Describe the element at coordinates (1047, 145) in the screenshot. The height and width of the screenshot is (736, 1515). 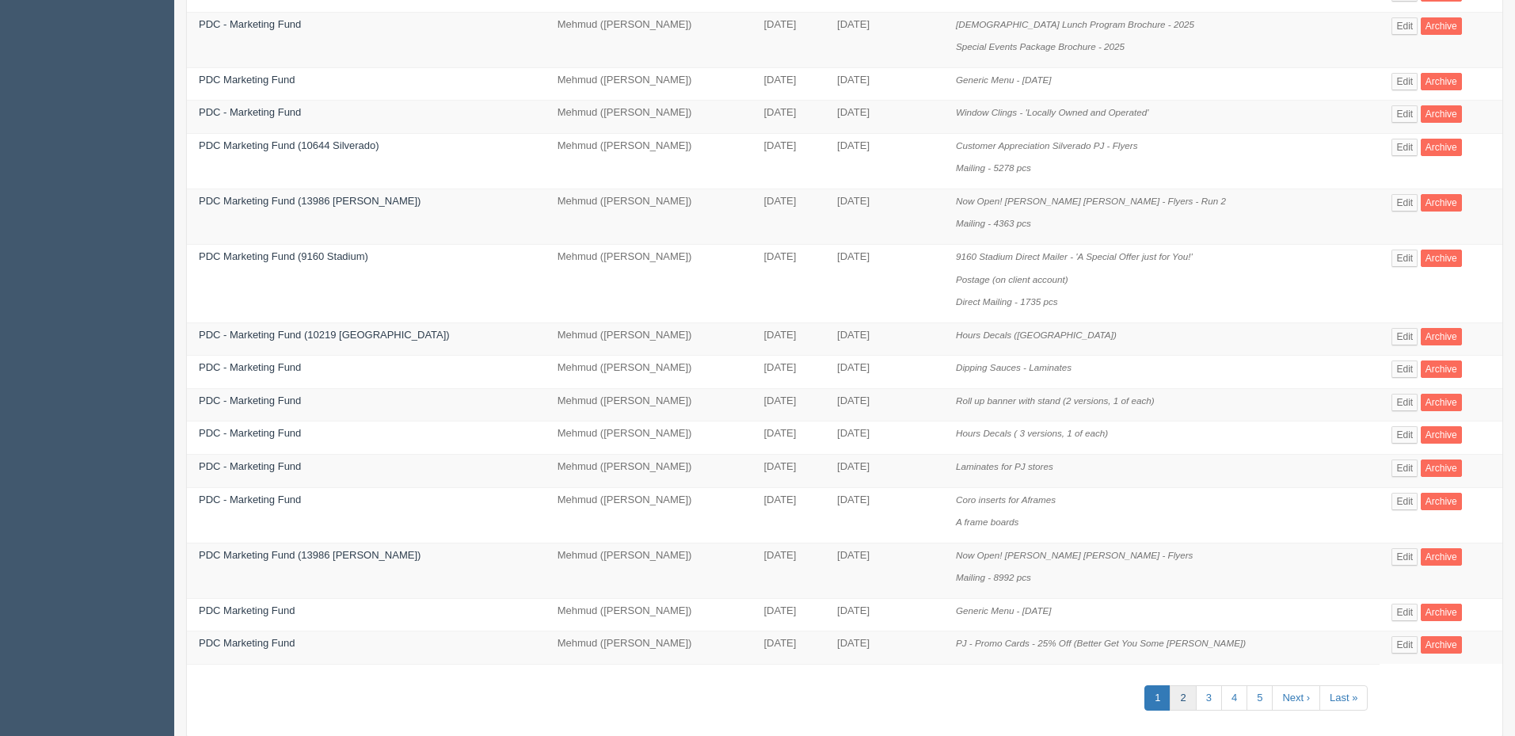
I see `i: Customer Appreciation Silverado PJ - Flyers` at that location.